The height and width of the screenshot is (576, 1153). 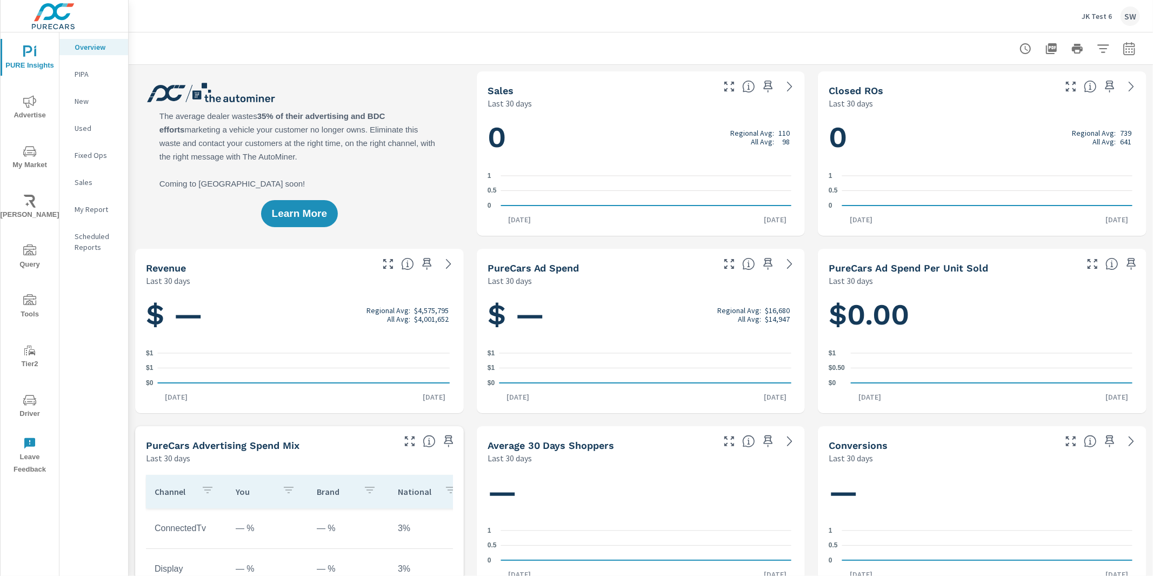 What do you see at coordinates (97, 155) in the screenshot?
I see `p: Fixed Ops` at bounding box center [97, 155].